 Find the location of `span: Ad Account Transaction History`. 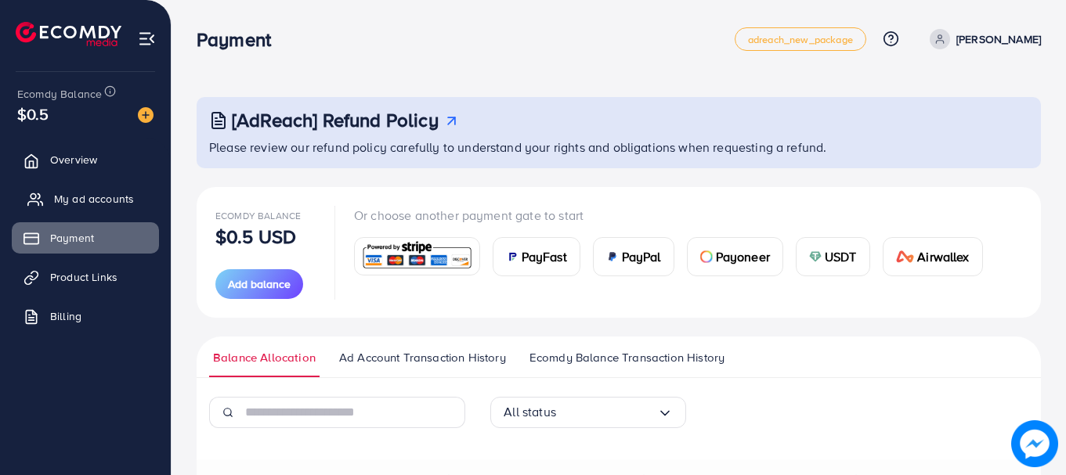

span: Ad Account Transaction History is located at coordinates (422, 358).